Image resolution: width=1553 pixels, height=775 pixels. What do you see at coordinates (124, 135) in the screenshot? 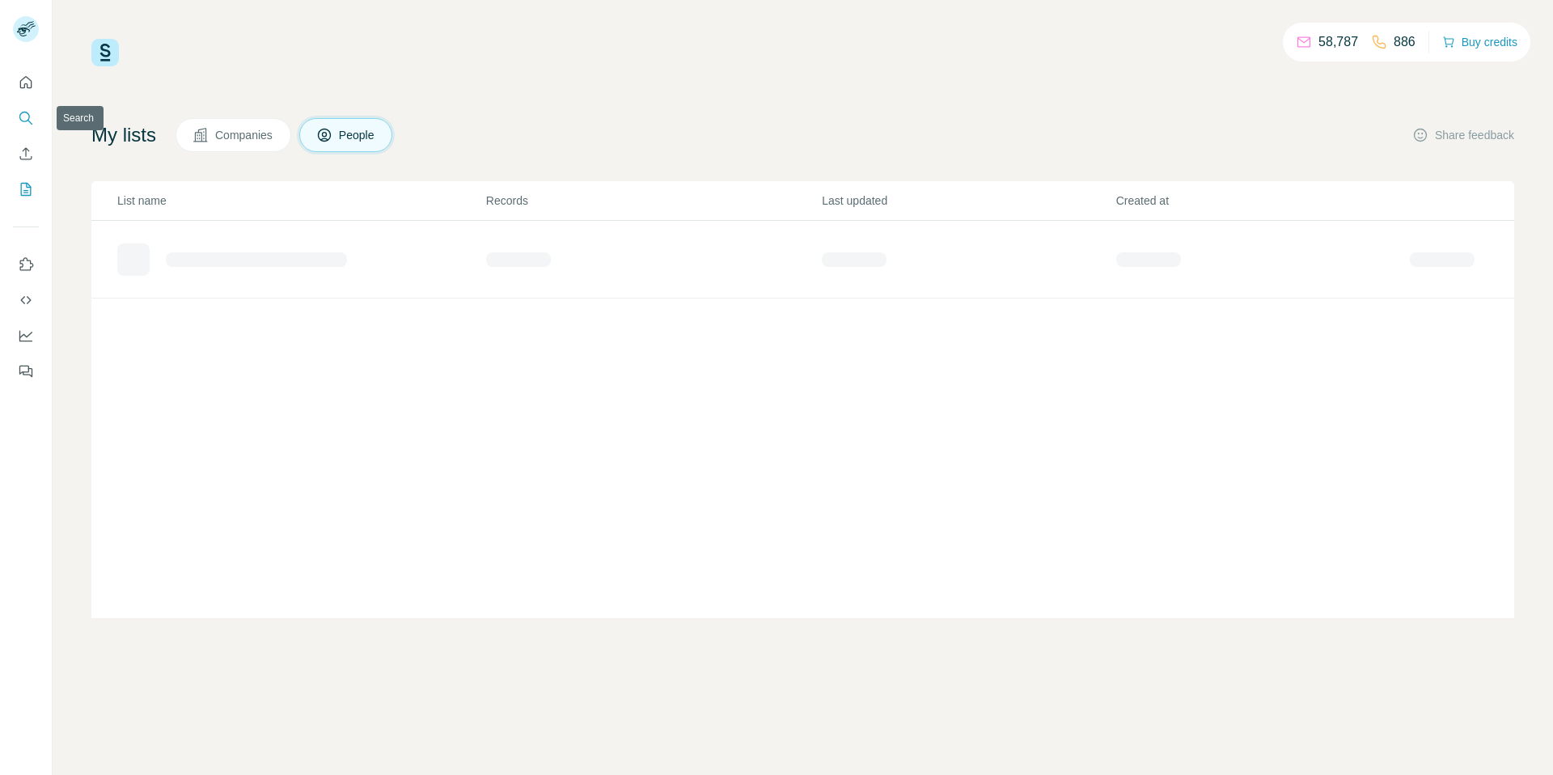
I see `h4: My lists` at bounding box center [124, 135].